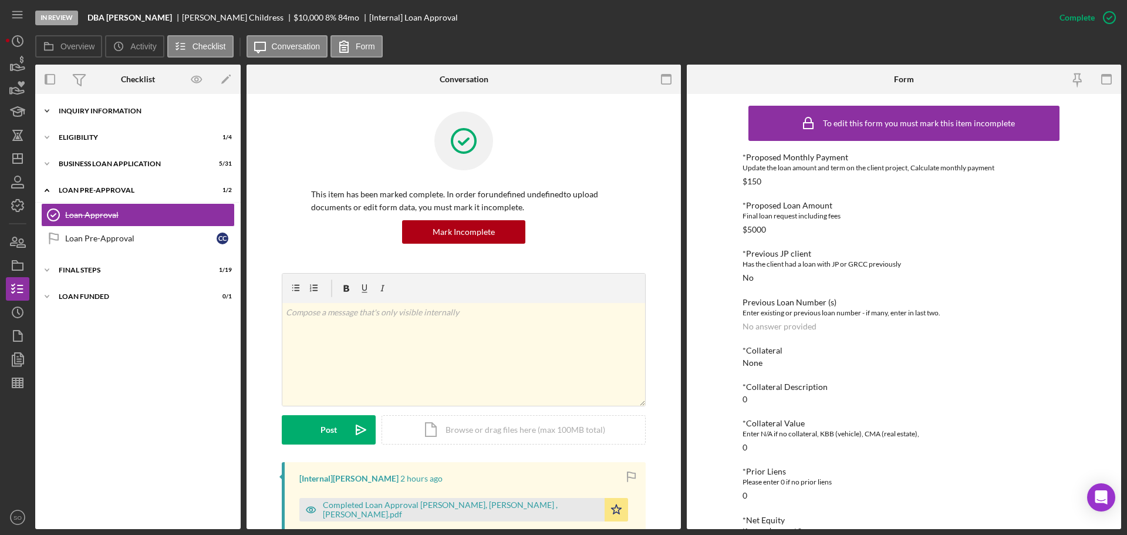 Image resolution: width=1127 pixels, height=535 pixels. Describe the element at coordinates (138, 238) in the screenshot. I see `a: Loan Pre-ApprovalCC` at that location.